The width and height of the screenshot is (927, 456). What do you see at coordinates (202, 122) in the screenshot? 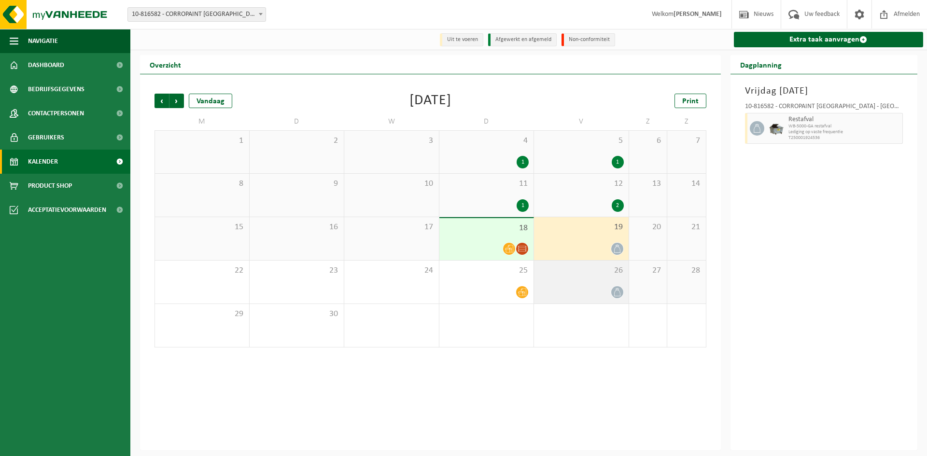
I see `td: M` at bounding box center [202, 122].